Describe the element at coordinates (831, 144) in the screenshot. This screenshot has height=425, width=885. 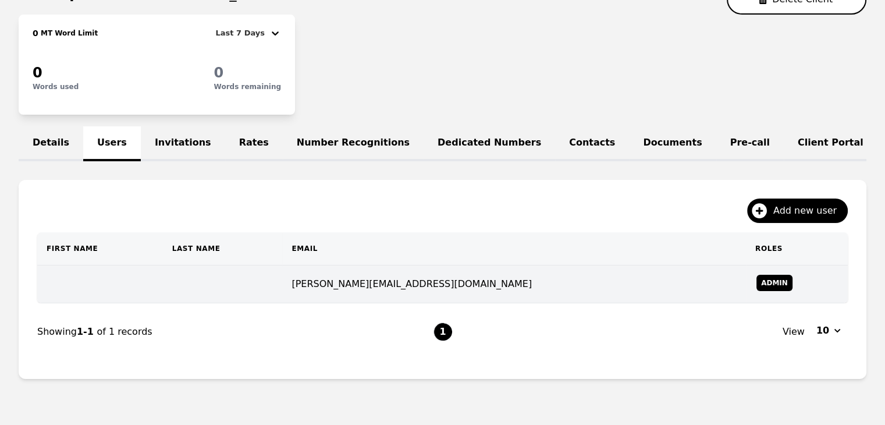
I see `a: Client Portal` at that location.